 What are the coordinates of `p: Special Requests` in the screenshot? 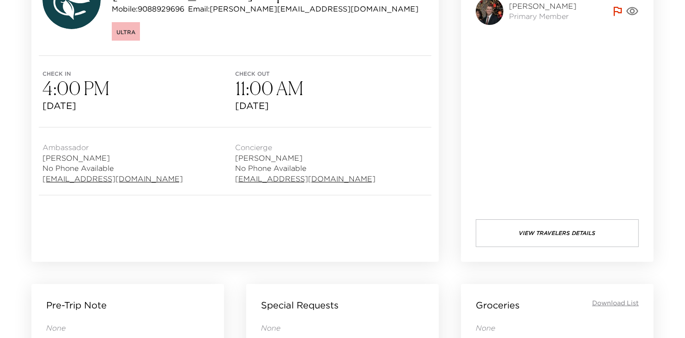 It's located at (300, 305).